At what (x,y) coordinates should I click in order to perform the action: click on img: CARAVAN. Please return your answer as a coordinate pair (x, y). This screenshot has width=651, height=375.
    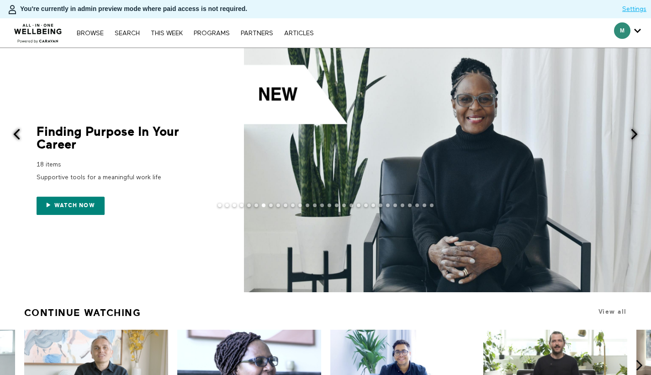
    Looking at the image, I should click on (38, 31).